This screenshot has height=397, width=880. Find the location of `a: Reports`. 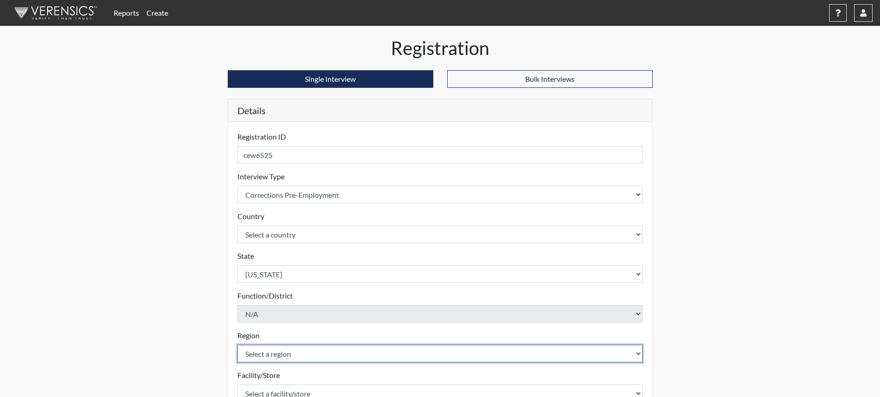

a: Reports is located at coordinates (126, 13).